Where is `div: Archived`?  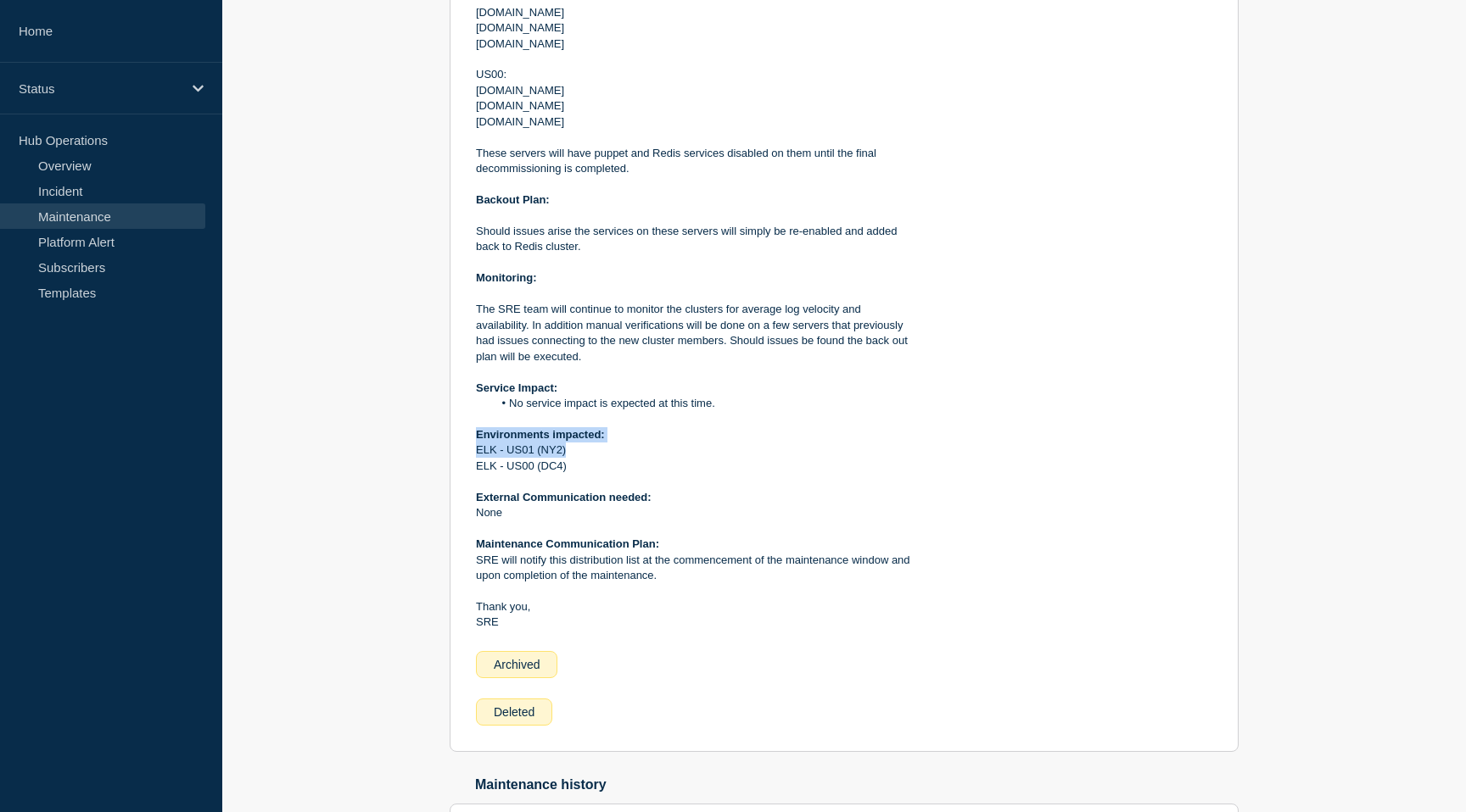 div: Archived is located at coordinates (516, 665).